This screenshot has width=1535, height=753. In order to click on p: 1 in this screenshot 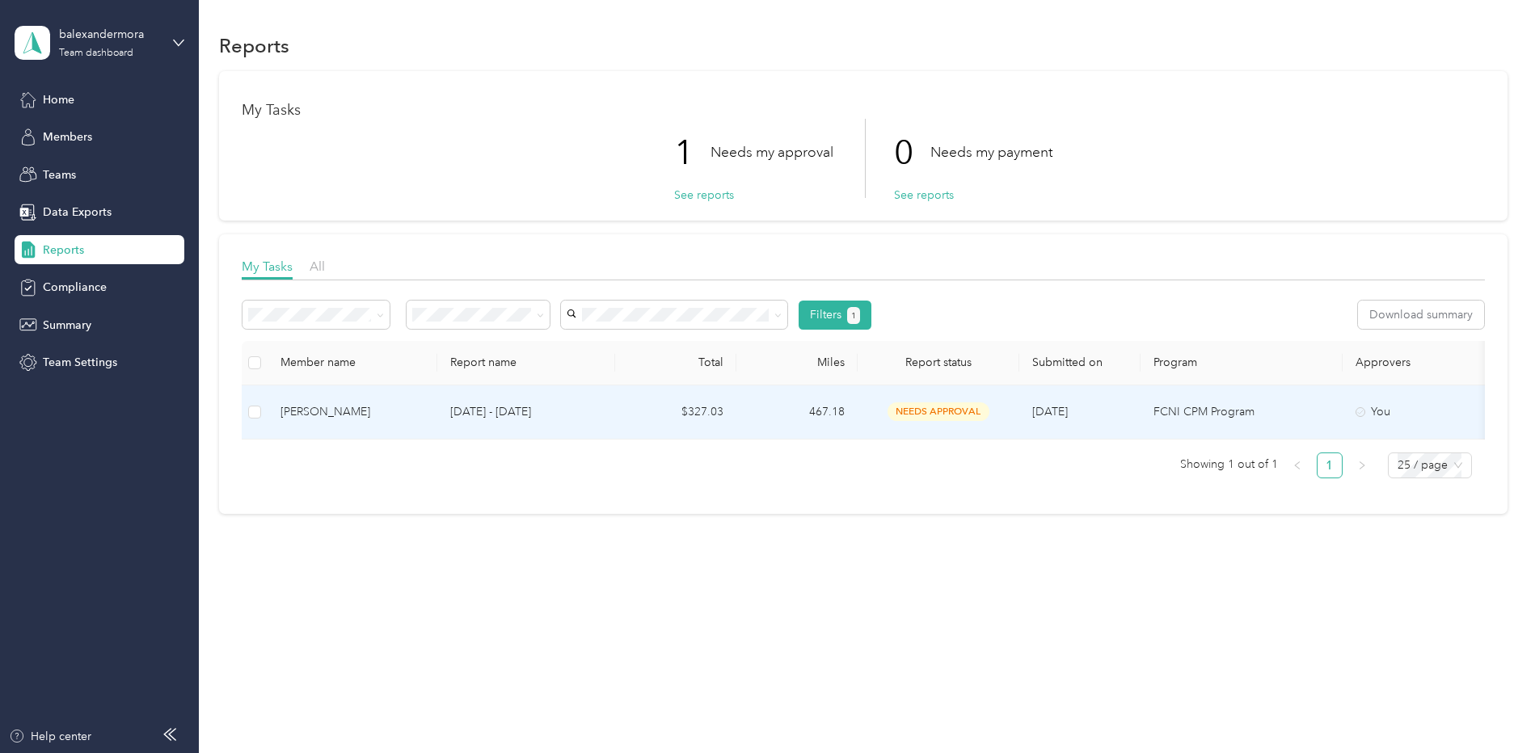, I will do `click(692, 153)`.